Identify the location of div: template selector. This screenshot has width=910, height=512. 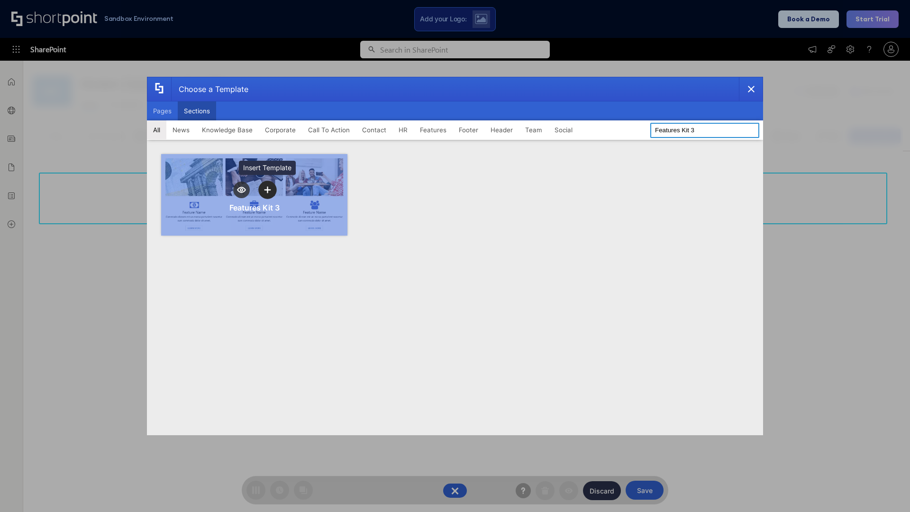
(455, 256).